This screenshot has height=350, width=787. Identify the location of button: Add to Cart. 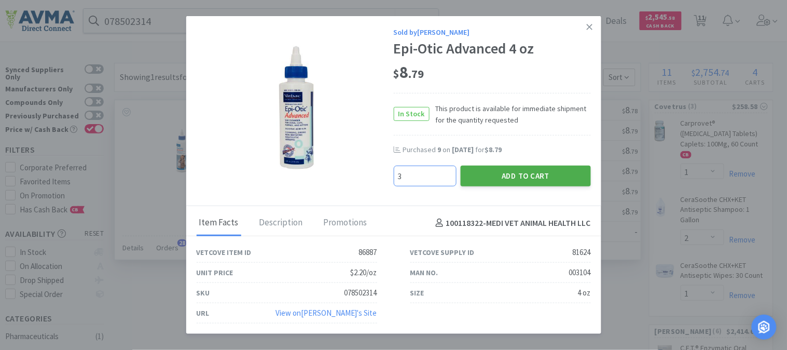
(525, 176).